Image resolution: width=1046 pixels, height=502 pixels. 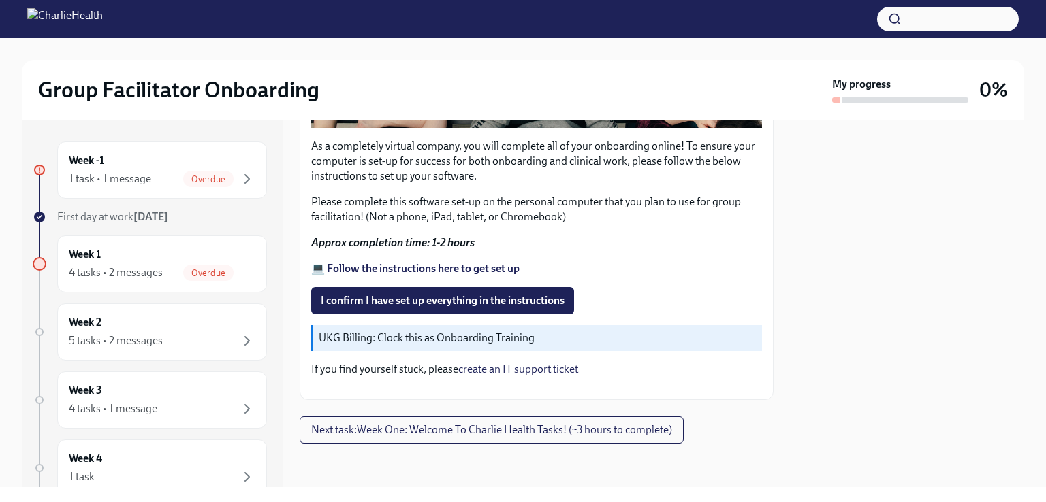 What do you see at coordinates (537, 338) in the screenshot?
I see `p: UKG Billing: Clock this as Onboarding Training` at bounding box center [537, 338].